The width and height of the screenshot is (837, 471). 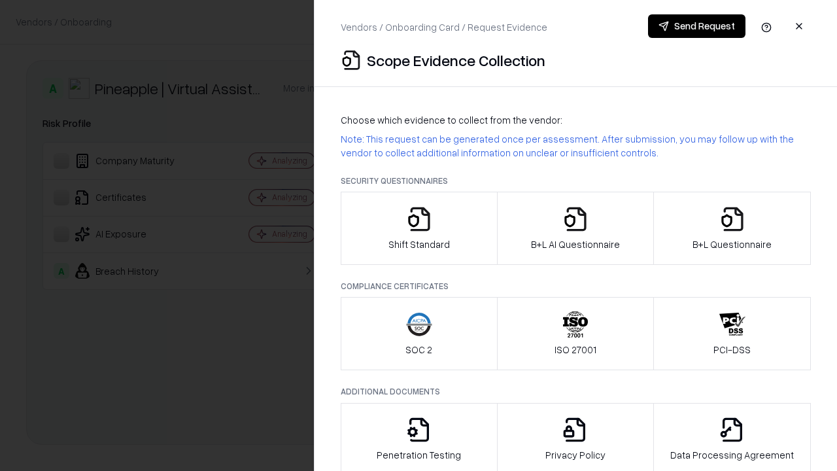 I want to click on p: Privacy Policy, so click(x=576, y=455).